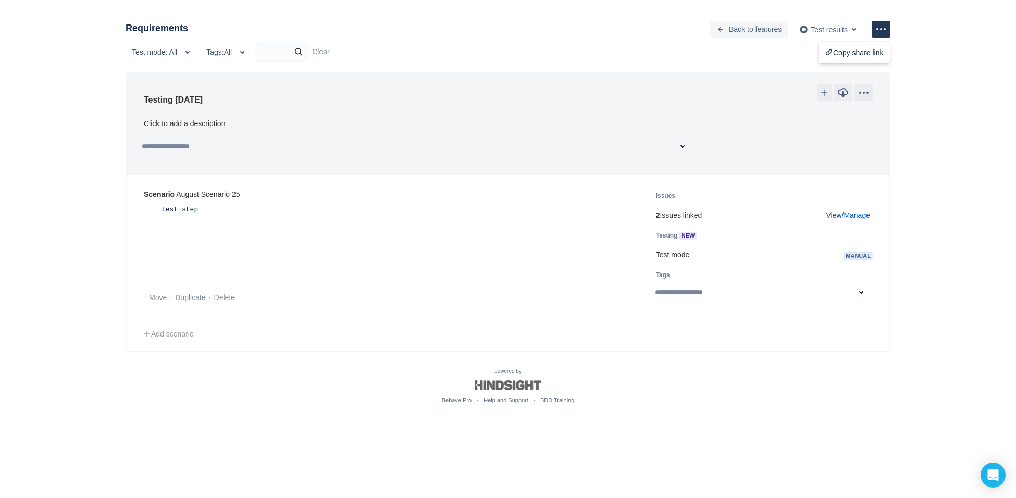 The height and width of the screenshot is (498, 1016). What do you see at coordinates (159, 194) in the screenshot?
I see `b: Scenario` at bounding box center [159, 194].